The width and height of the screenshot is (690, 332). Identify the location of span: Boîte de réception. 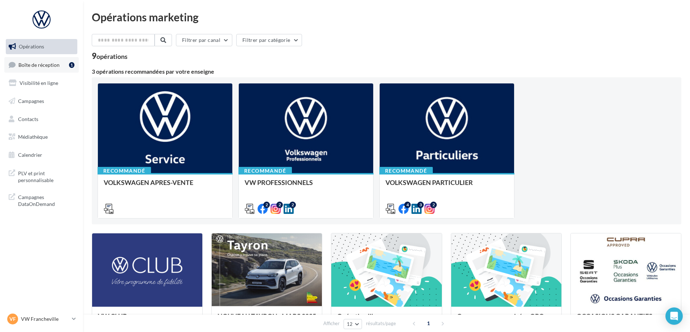
(39, 64).